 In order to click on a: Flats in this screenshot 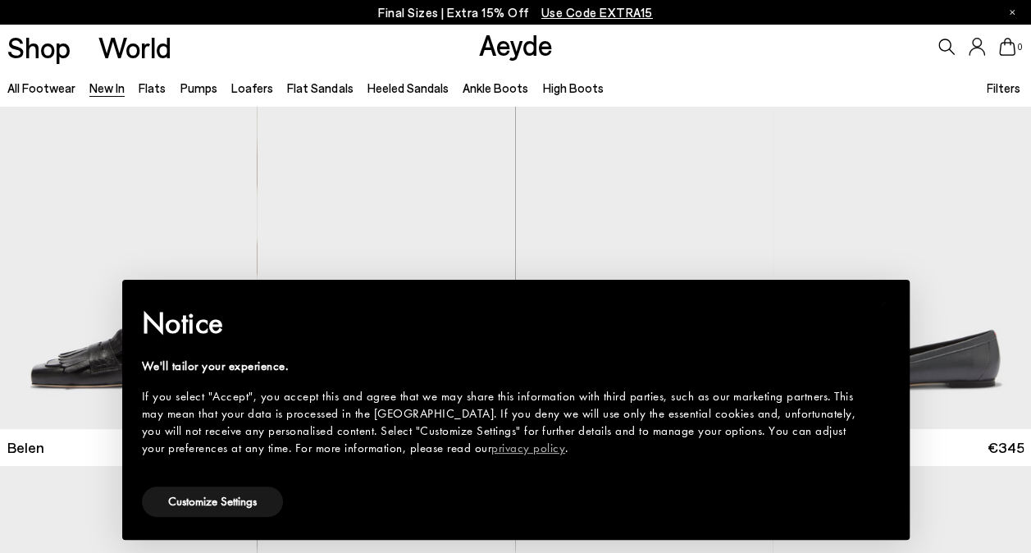, I will do `click(152, 88)`.